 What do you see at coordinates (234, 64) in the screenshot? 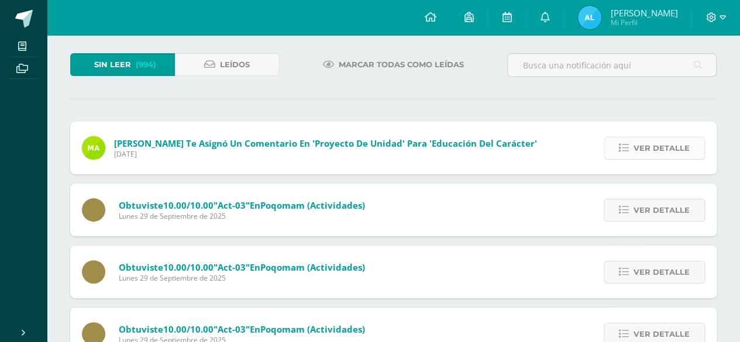
I see `span: Leídos` at bounding box center [234, 64].